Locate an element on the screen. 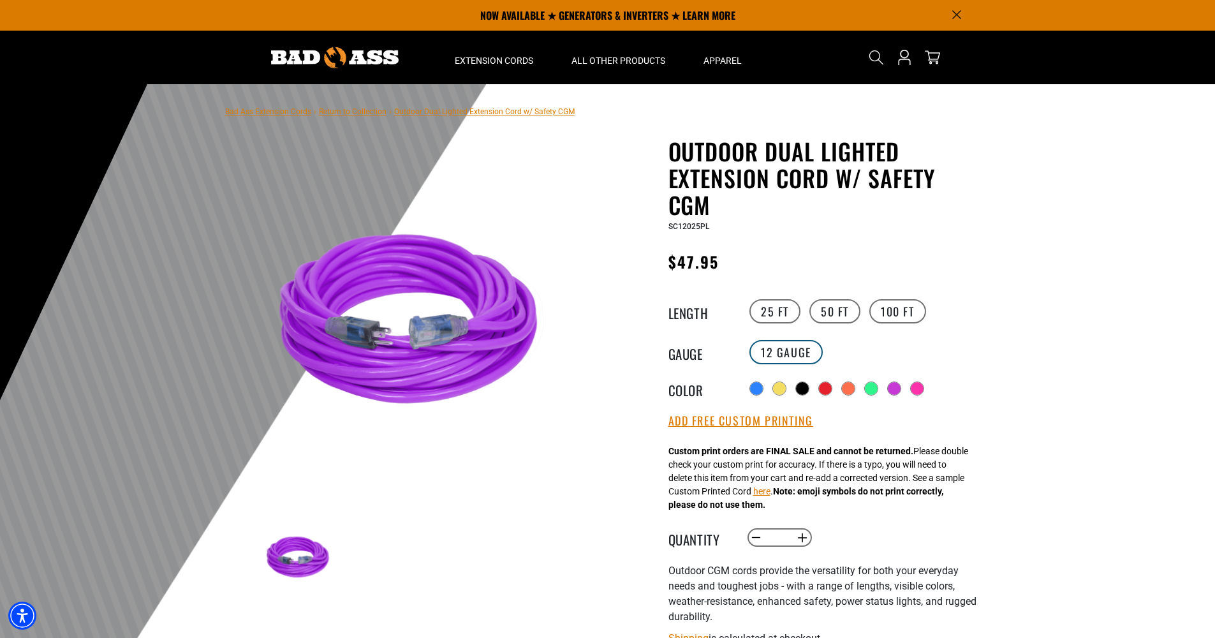 Image resolution: width=1215 pixels, height=638 pixels. strong: Note: emoji symbols do not print correctly, please do not use them. is located at coordinates (805, 497).